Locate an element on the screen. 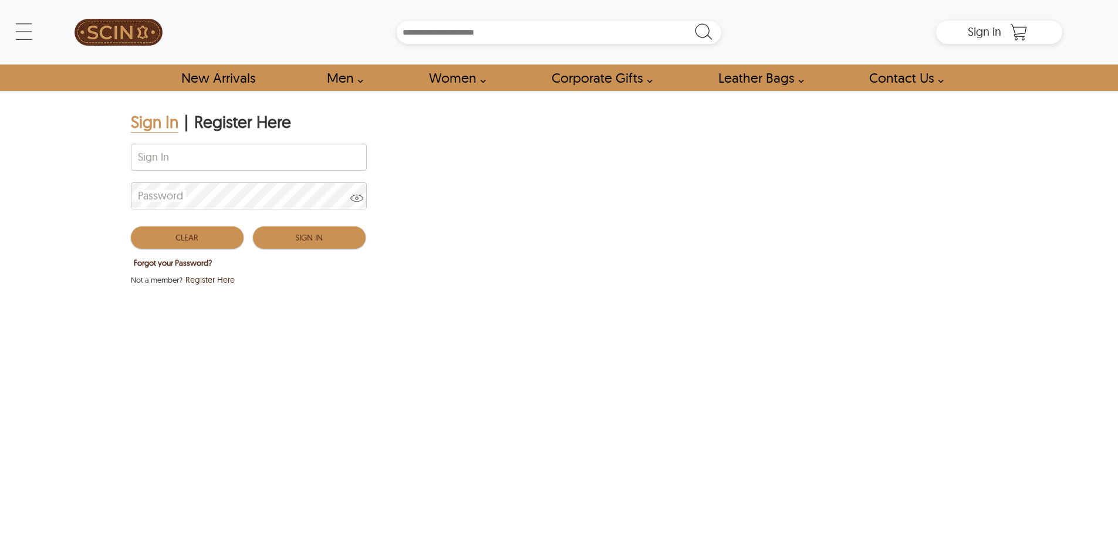 The image size is (1118, 549). a: Shop Leather Corporate Gifts is located at coordinates (598, 77).